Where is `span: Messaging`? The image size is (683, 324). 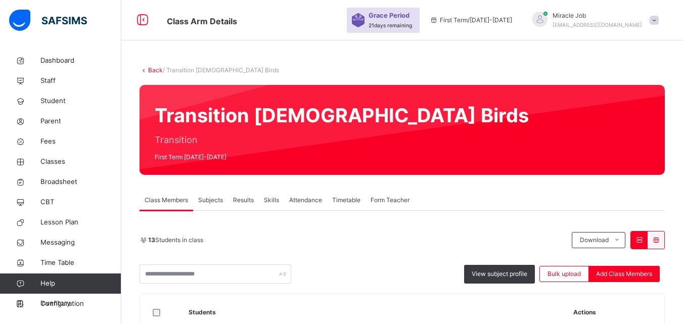
span: Messaging is located at coordinates (81, 243).